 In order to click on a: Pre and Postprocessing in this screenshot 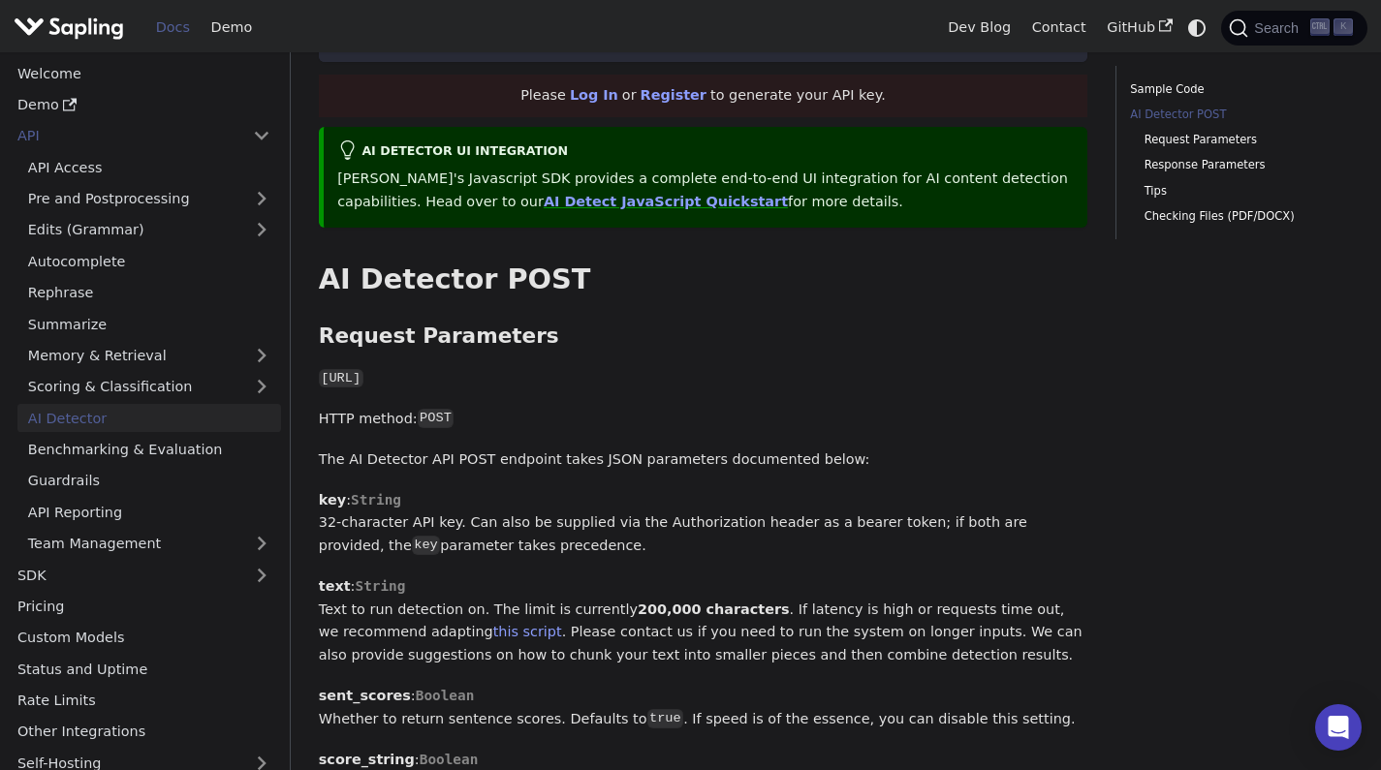, I will do `click(149, 199)`.